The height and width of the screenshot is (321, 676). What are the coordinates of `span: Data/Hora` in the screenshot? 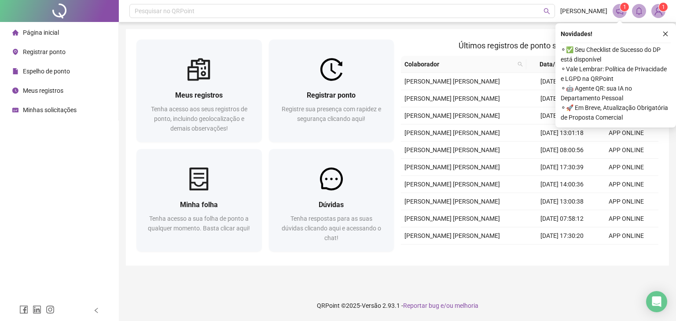 It's located at (554, 64).